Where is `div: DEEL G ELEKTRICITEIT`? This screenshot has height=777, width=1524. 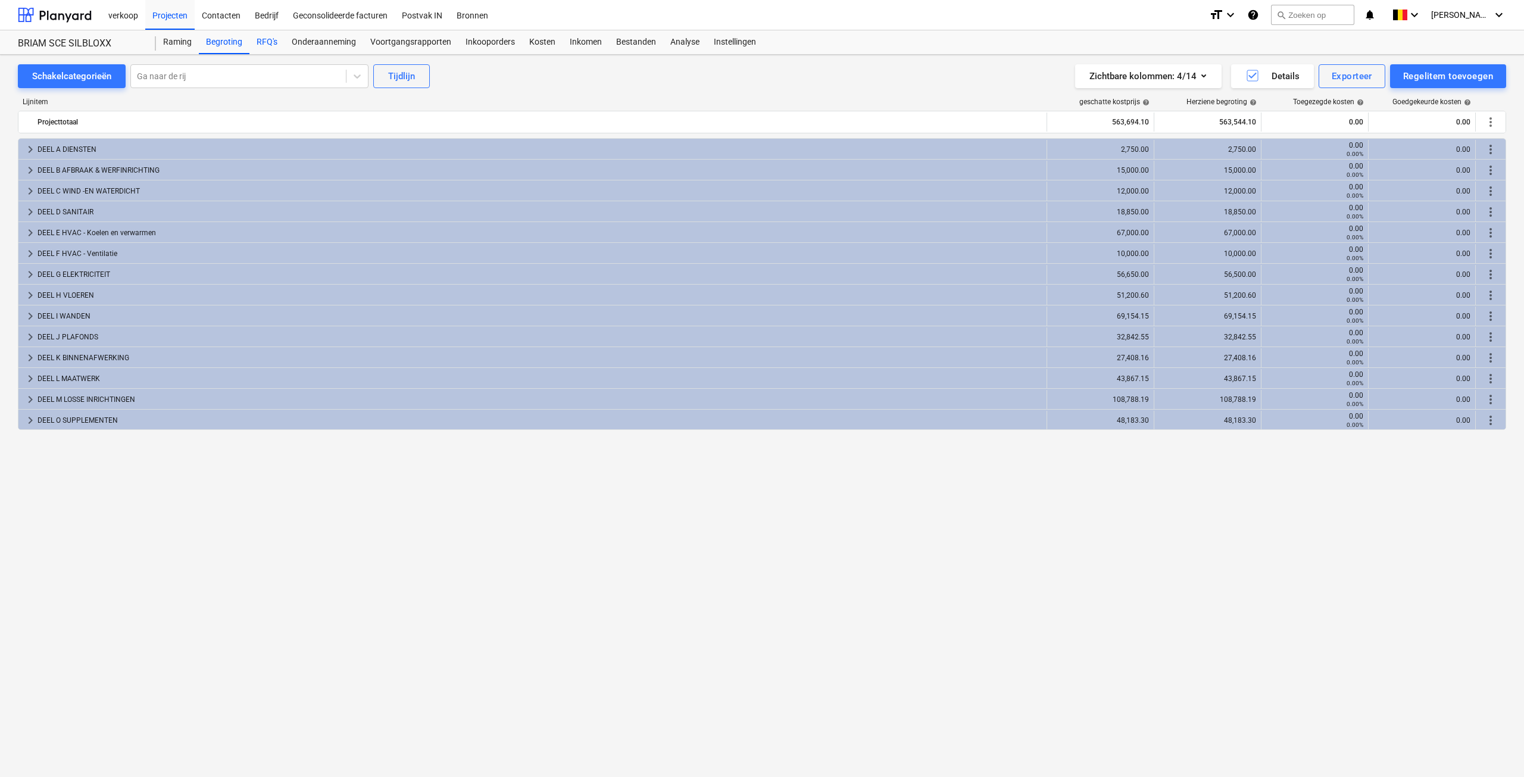
div: DEEL G ELEKTRICITEIT is located at coordinates (539, 275).